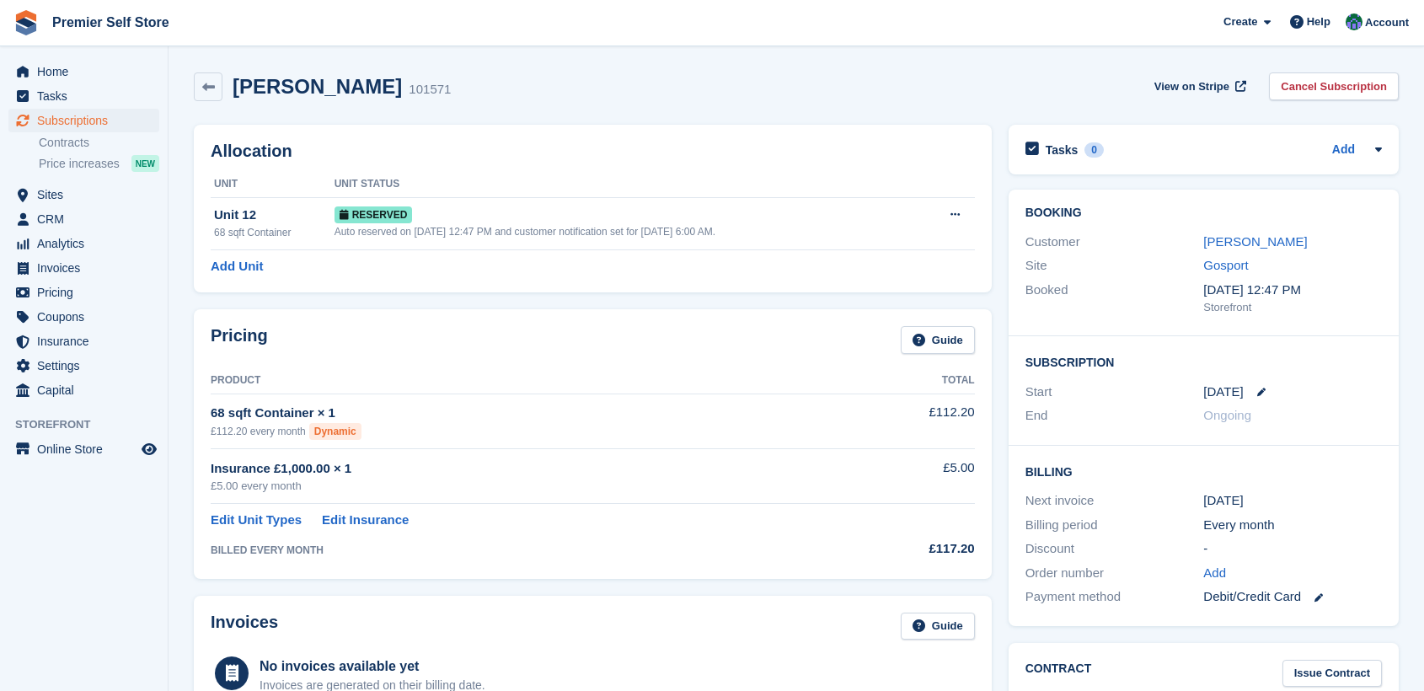  What do you see at coordinates (903, 420) in the screenshot?
I see `td: £112.20` at bounding box center [903, 420].